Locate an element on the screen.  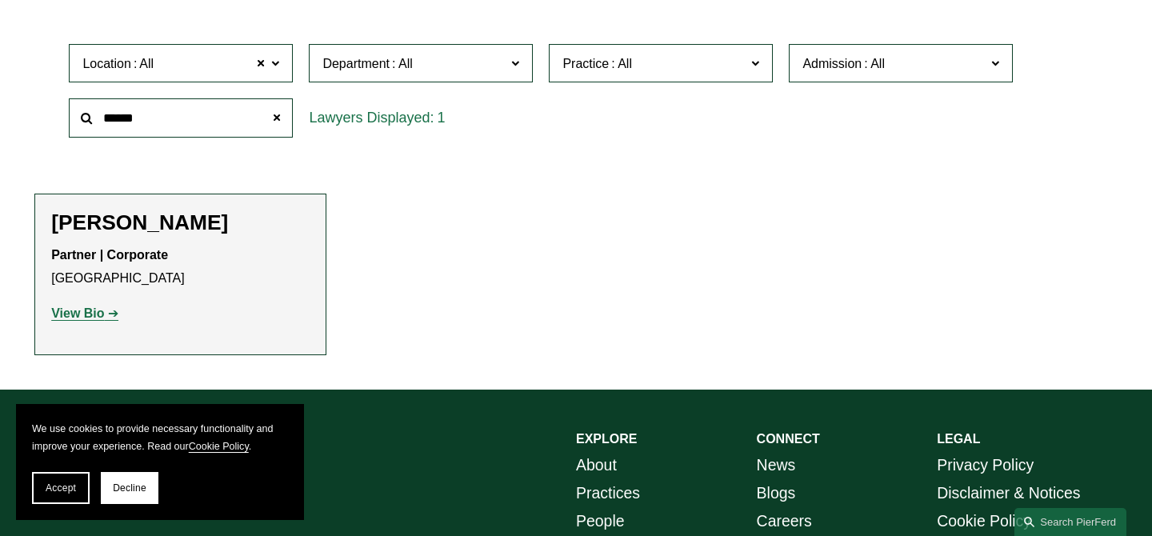
a: Blogs is located at coordinates (776, 493).